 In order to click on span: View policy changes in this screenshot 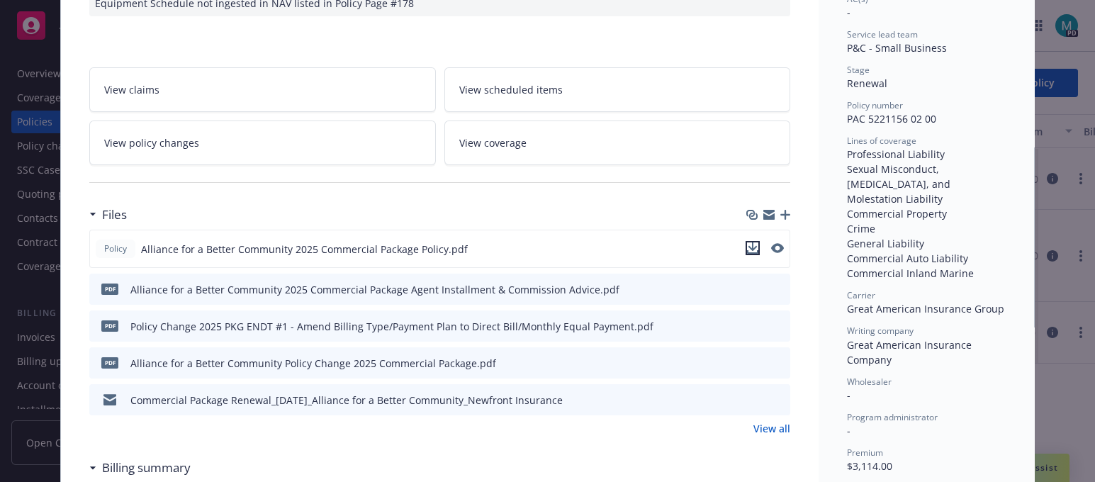, I will do `click(152, 143)`.